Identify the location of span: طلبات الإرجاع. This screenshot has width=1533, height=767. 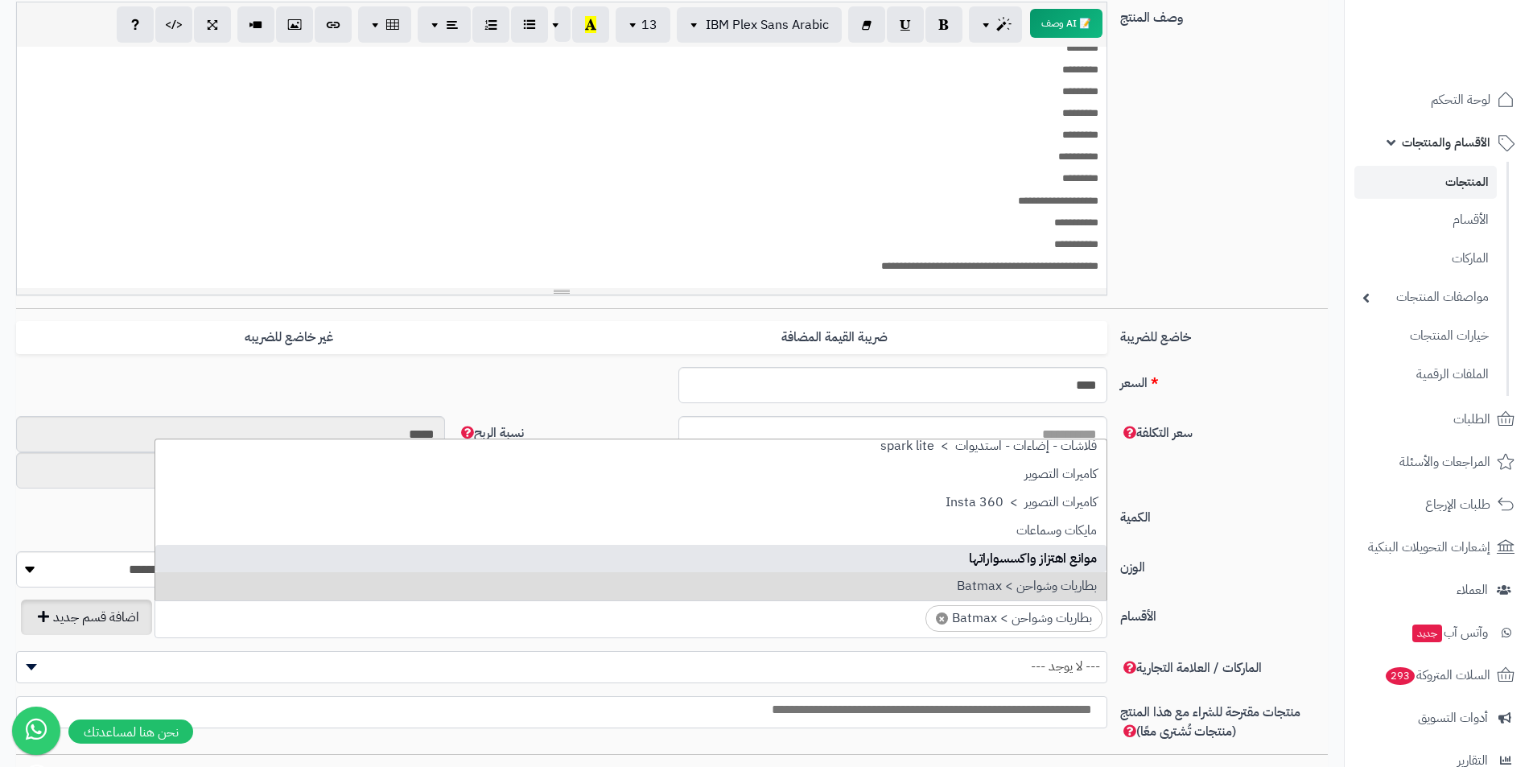
(1457, 504).